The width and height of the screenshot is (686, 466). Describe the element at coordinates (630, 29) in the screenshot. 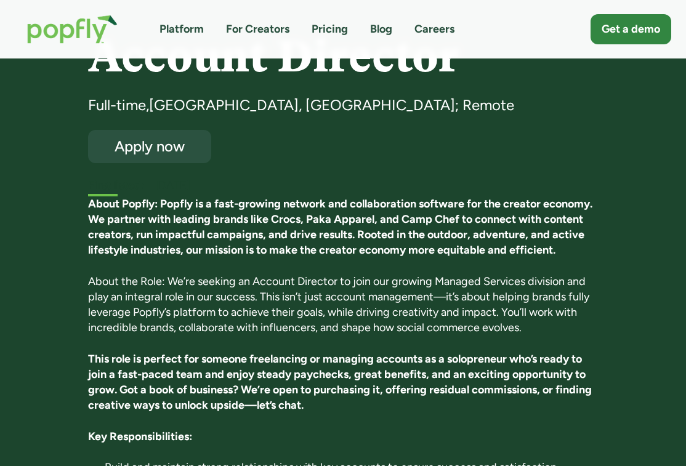

I see `a: Get a demo` at that location.